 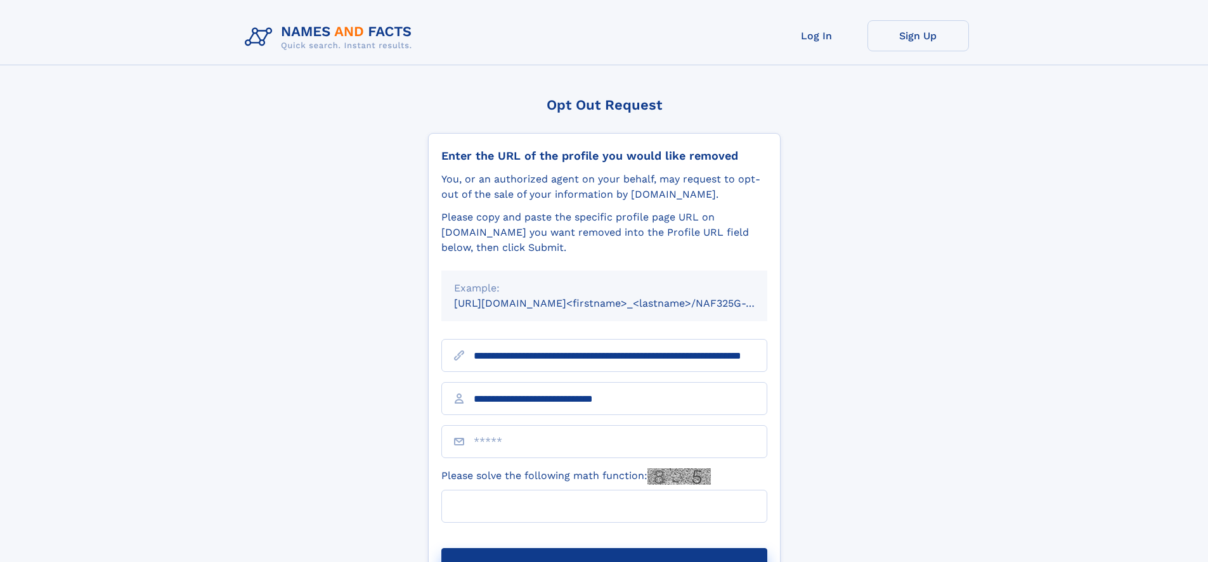 I want to click on div: You, or an authorized agent on your behalf, may request to opt-out of the sale of your informatio..., so click(x=604, y=187).